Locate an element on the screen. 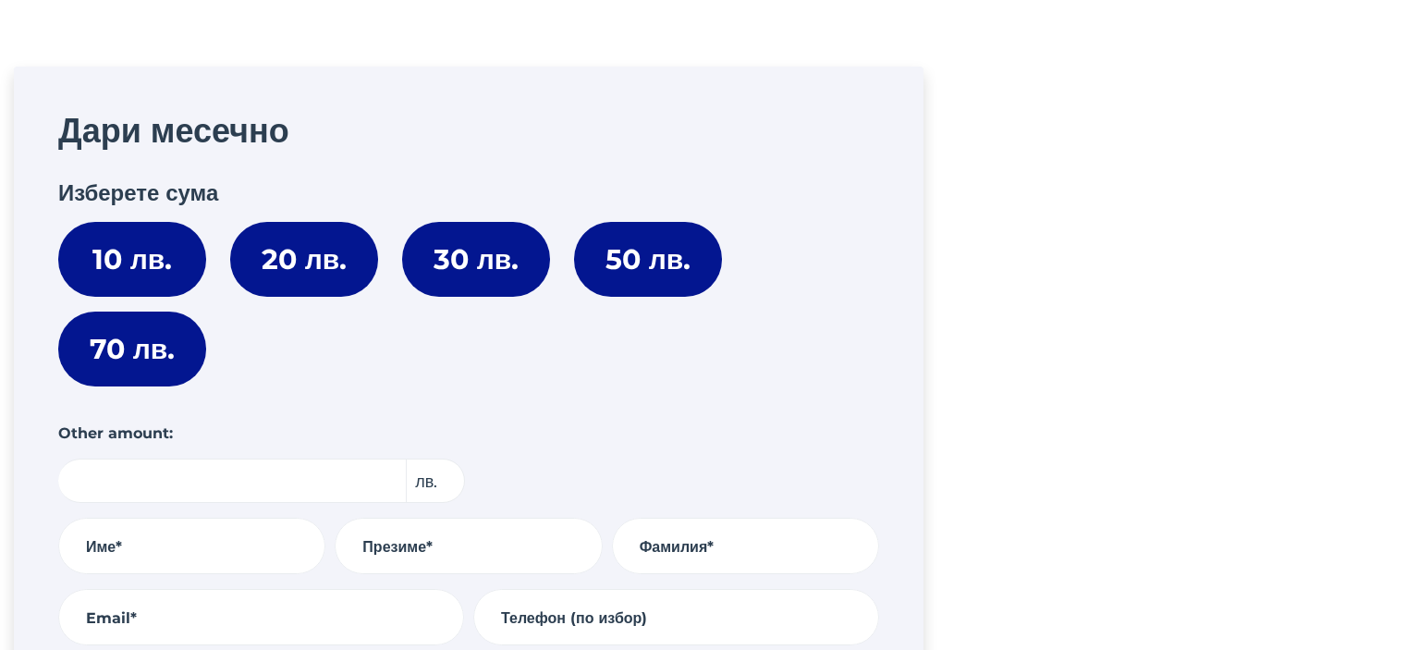 Image resolution: width=1406 pixels, height=650 pixels. span: лв. is located at coordinates (435, 481).